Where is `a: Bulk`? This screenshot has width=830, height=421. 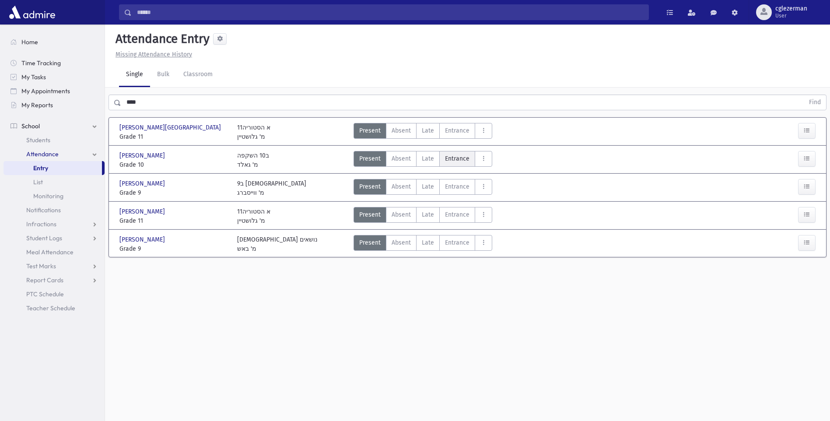
a: Bulk is located at coordinates (163, 75).